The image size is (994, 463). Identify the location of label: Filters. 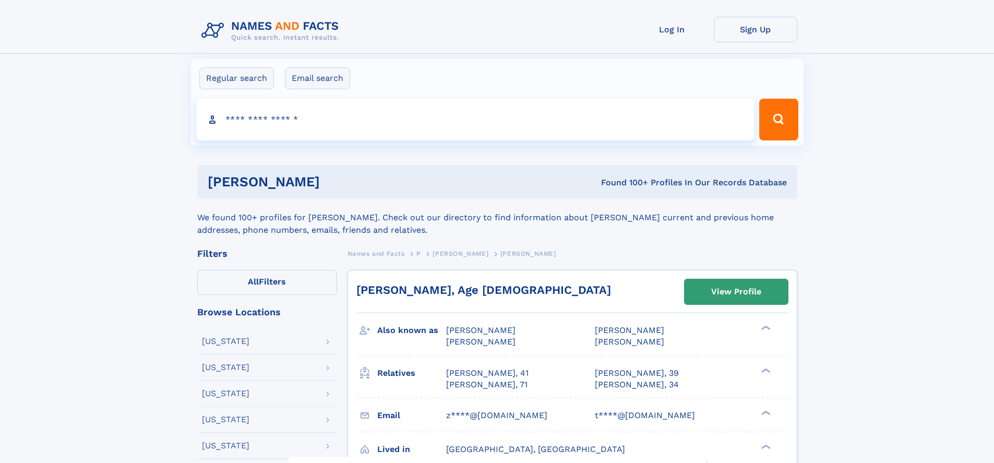
(267, 282).